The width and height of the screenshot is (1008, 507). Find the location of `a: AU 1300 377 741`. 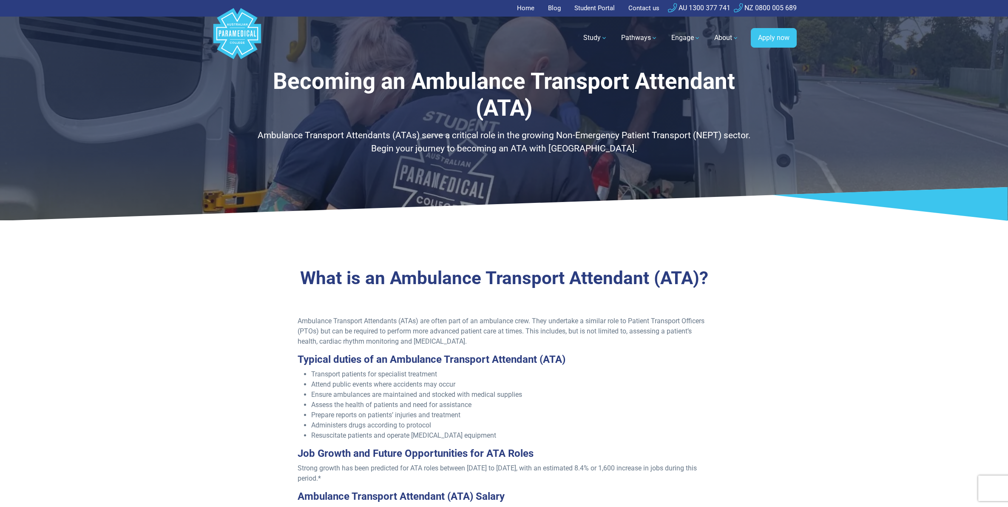

a: AU 1300 377 741 is located at coordinates (699, 8).